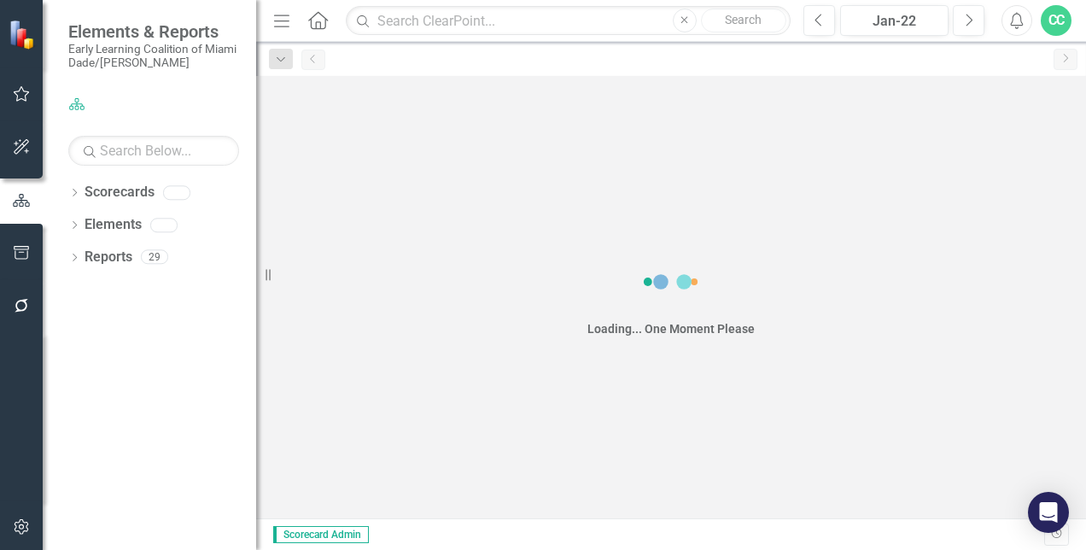 Image resolution: width=1086 pixels, height=550 pixels. I want to click on div: Open Intercom Messenger, so click(1048, 512).